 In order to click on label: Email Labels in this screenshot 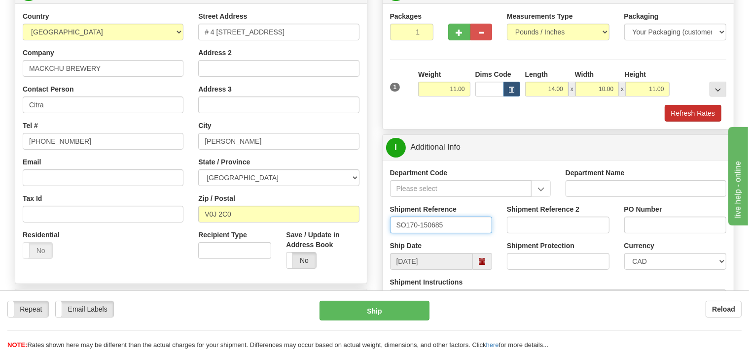, I will do `click(84, 309)`.